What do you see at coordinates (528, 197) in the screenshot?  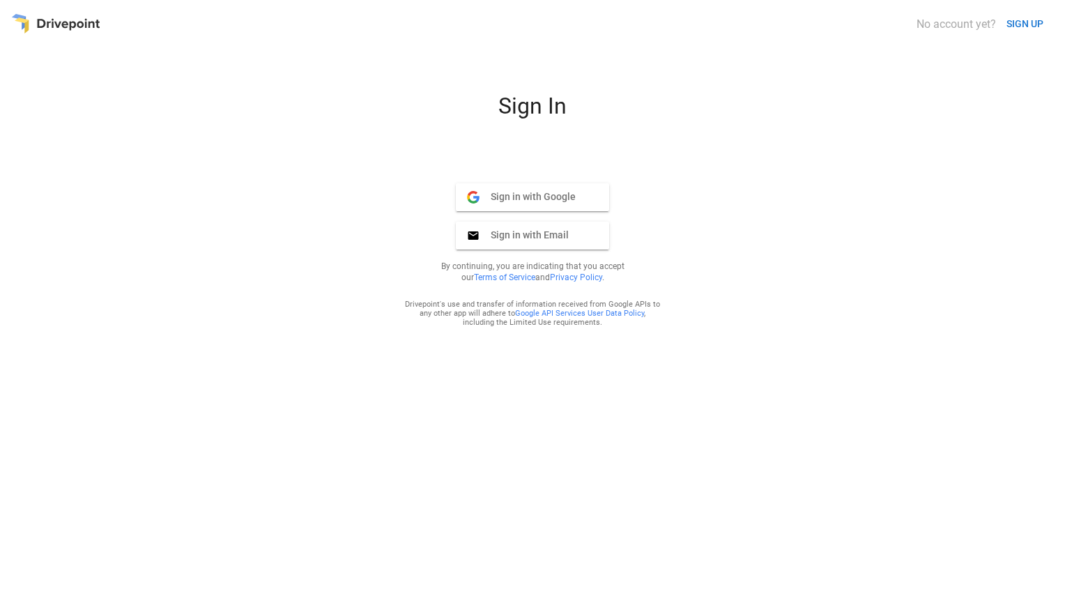 I see `span: Sign in with Google` at bounding box center [528, 197].